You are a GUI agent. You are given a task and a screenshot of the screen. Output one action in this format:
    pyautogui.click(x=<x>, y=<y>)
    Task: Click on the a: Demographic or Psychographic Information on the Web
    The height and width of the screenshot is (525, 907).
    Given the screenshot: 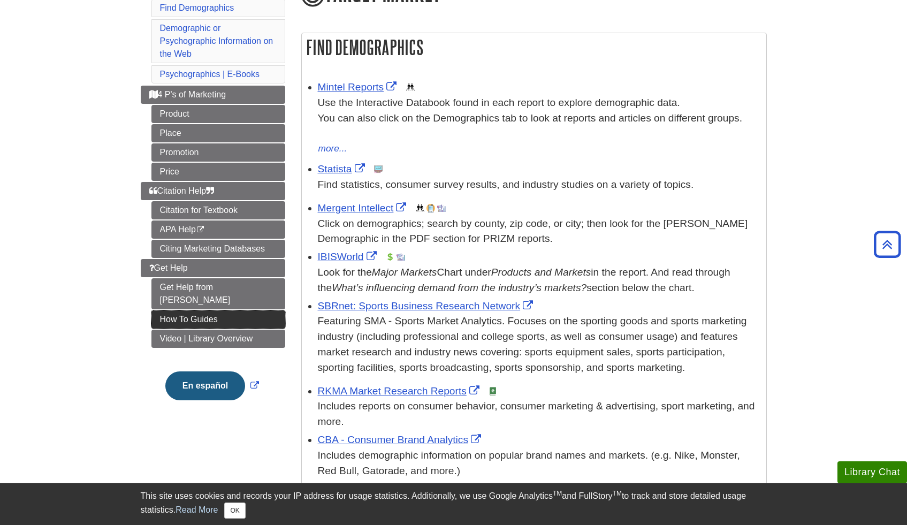 What is the action you would take?
    pyautogui.click(x=217, y=41)
    